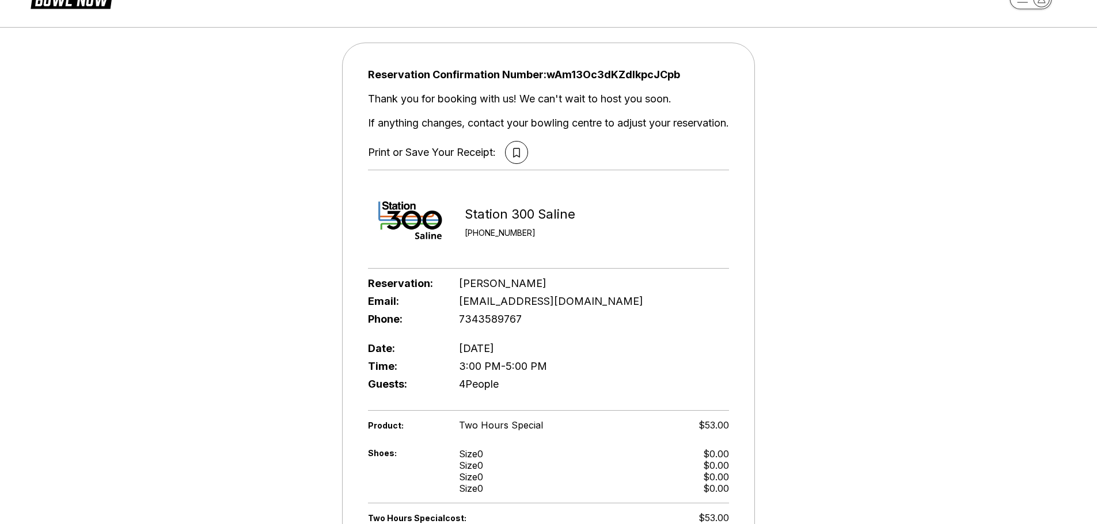 This screenshot has height=524, width=1097. Describe the element at coordinates (404, 301) in the screenshot. I see `span: Email:` at that location.